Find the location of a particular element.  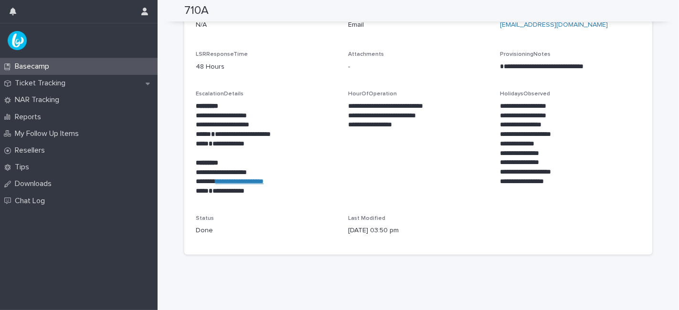

span: HourOfOperation is located at coordinates (372, 94).